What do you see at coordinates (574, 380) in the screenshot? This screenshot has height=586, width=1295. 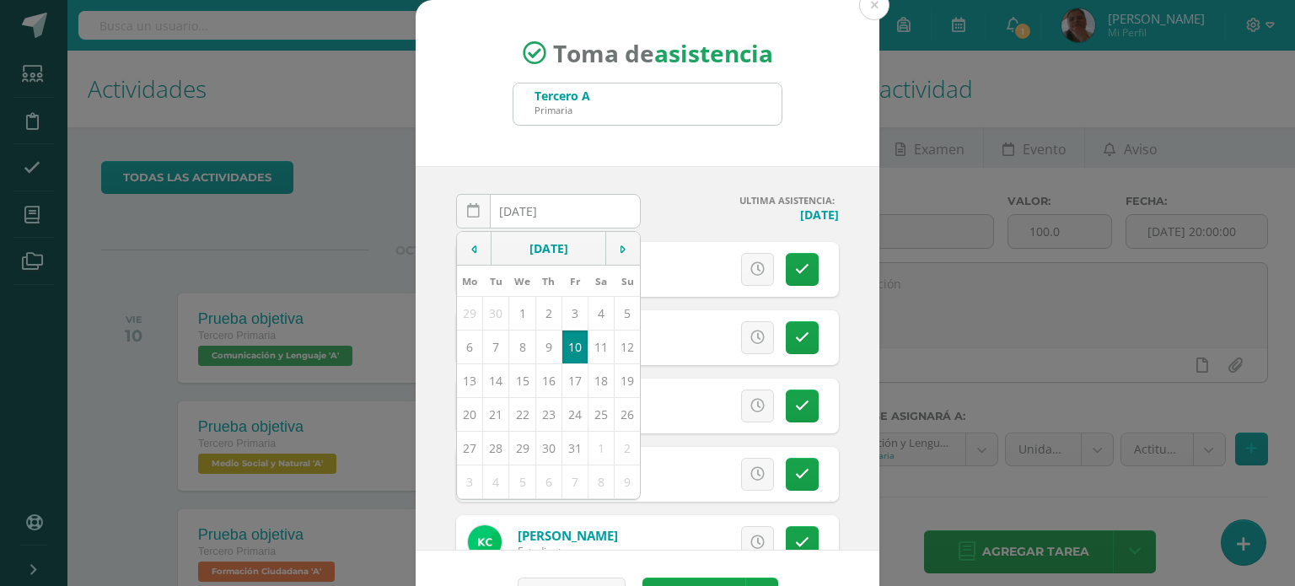 I see `td: 17` at bounding box center [574, 380].